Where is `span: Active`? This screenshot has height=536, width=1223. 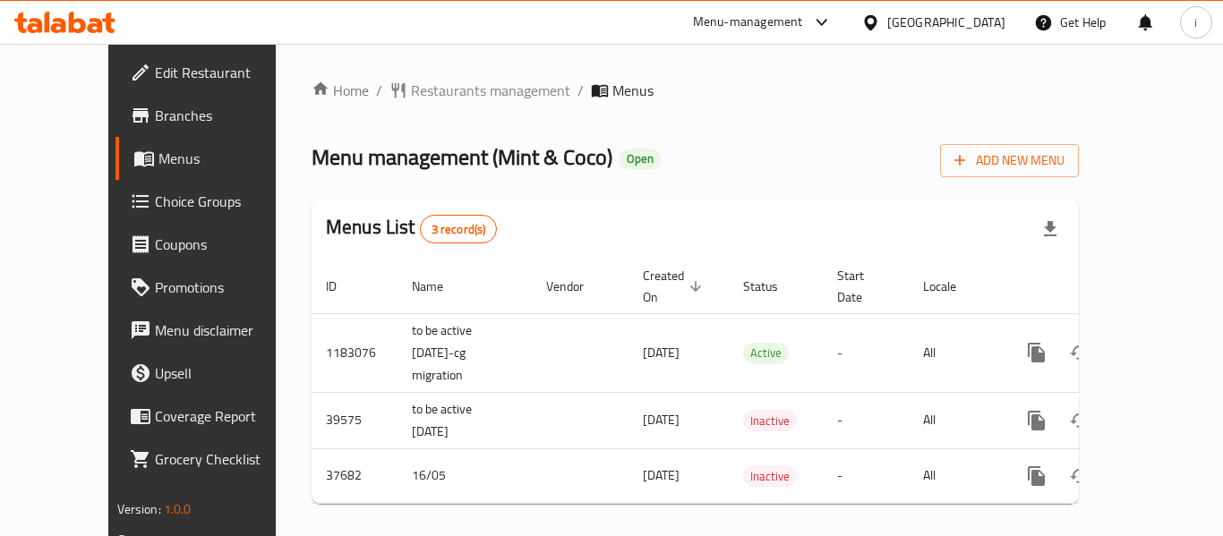
span: Active is located at coordinates (765, 353).